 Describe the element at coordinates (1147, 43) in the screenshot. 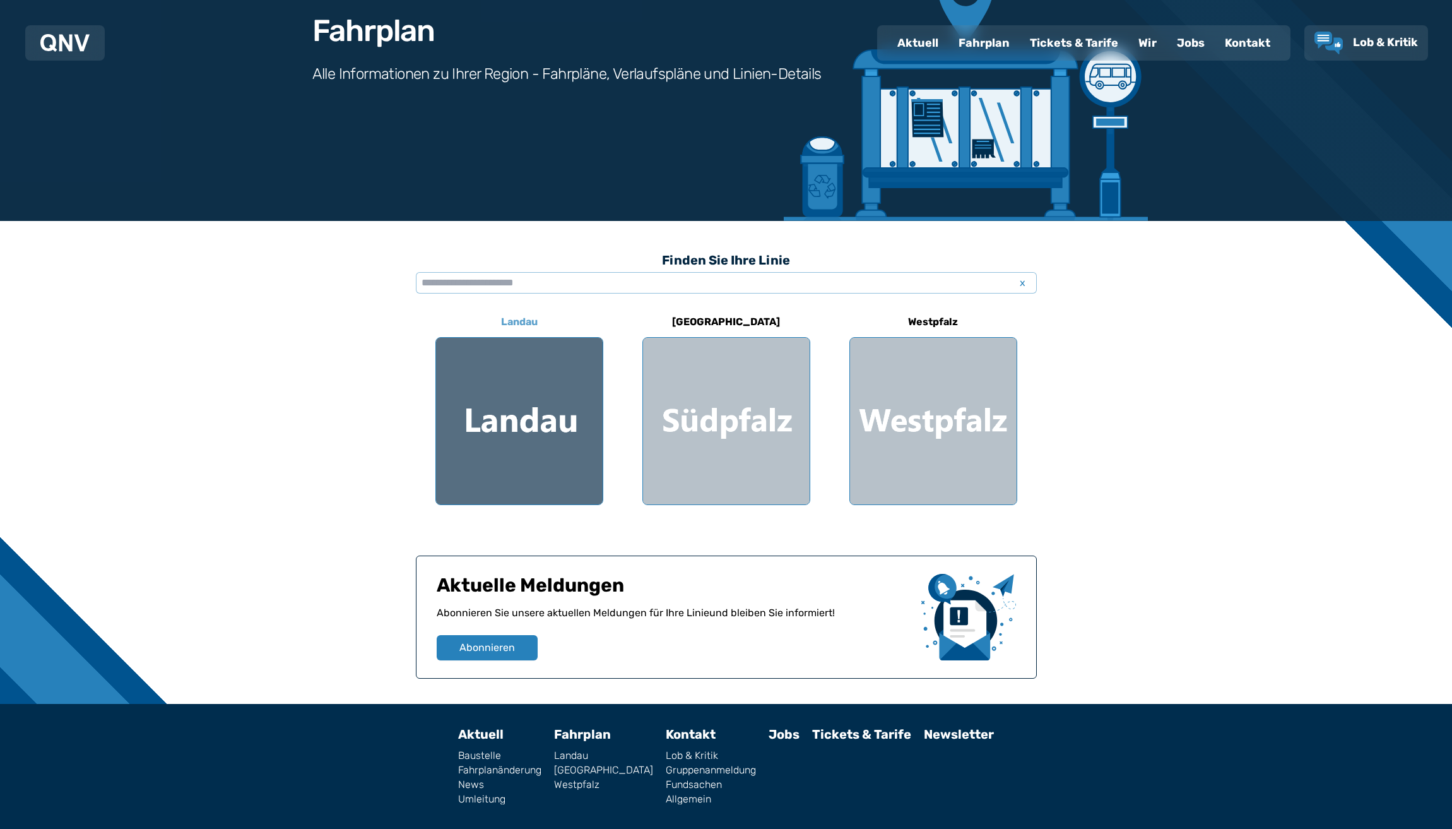

I see `a: Wir` at that location.